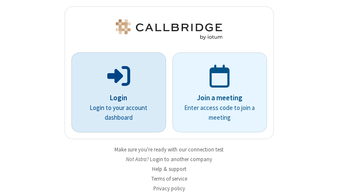  I want to click on button: Login to another company, so click(181, 159).